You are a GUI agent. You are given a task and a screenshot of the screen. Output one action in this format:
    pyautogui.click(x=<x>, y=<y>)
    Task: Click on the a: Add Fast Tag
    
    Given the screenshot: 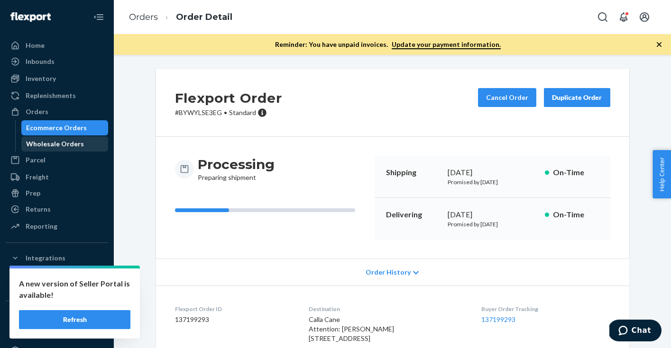 What is the action you would take?
    pyautogui.click(x=57, y=334)
    